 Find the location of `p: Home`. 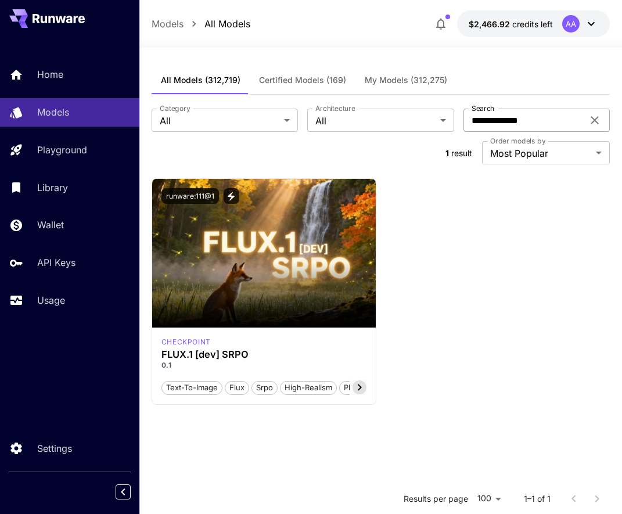

p: Home is located at coordinates (50, 74).